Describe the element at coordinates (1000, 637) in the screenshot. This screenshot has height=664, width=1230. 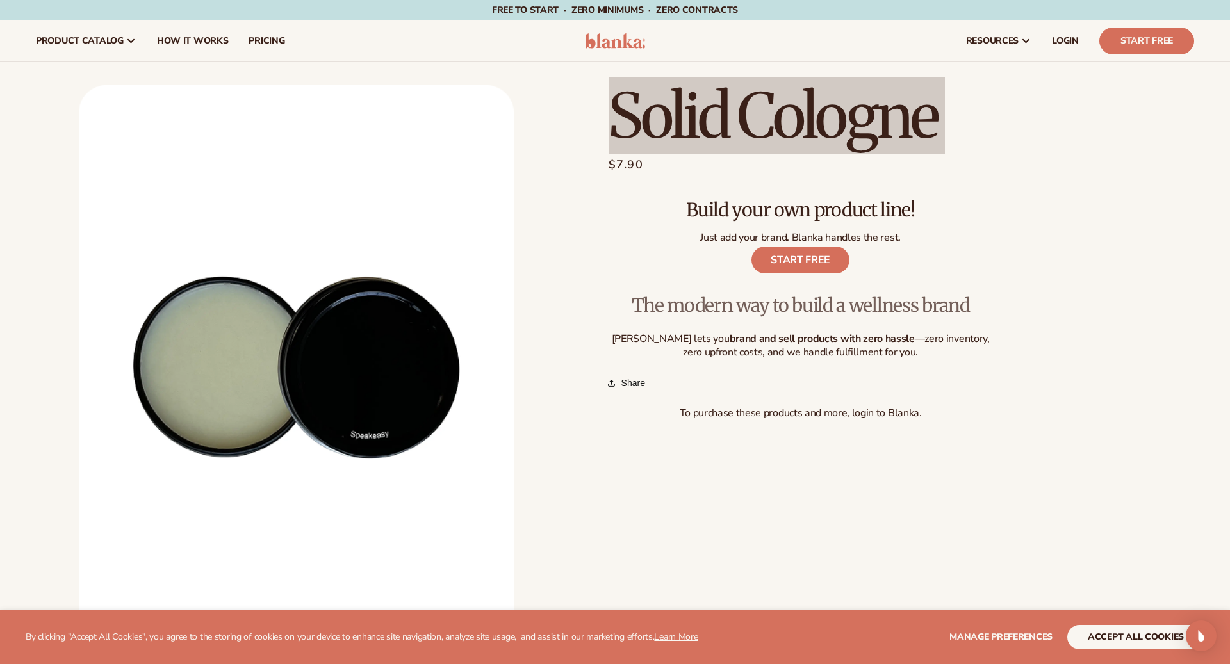
I see `button: Manage preferences` at that location.